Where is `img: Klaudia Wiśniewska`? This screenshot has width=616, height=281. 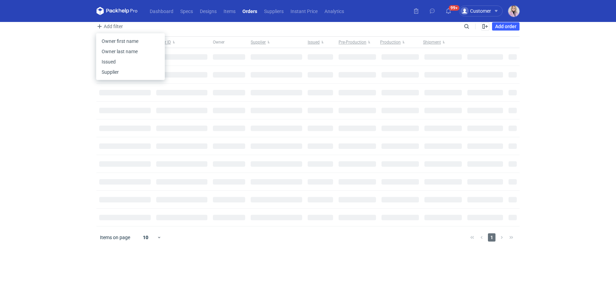
img: Klaudia Wiśniewska is located at coordinates (514, 11).